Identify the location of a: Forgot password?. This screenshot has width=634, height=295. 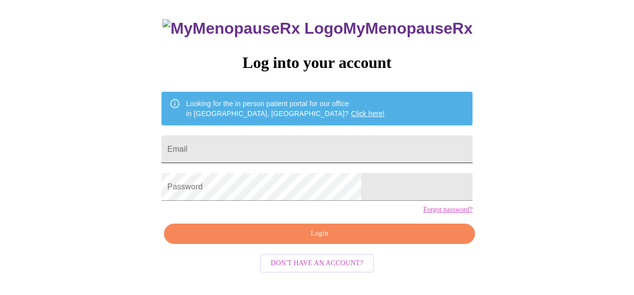
(448, 210).